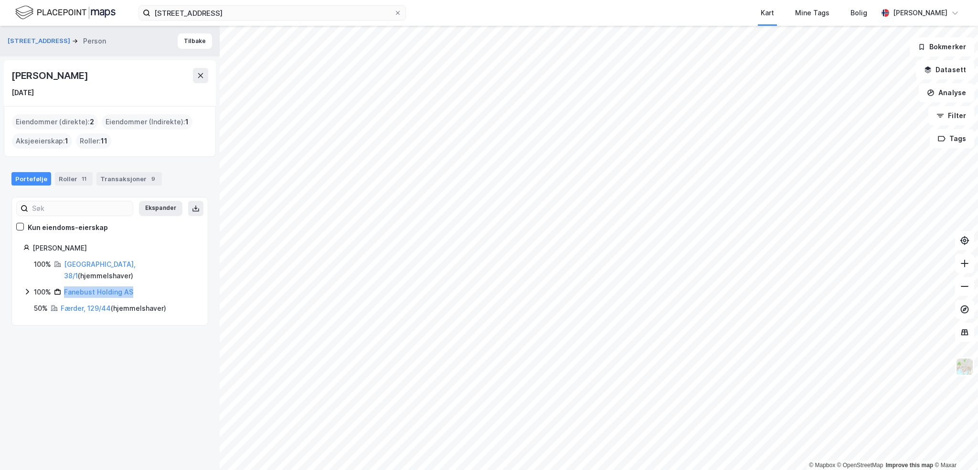  What do you see at coordinates (65, 12) in the screenshot?
I see `img: logo.f888ab2527a4732fd821a326f86c7f29.svg` at bounding box center [65, 12].